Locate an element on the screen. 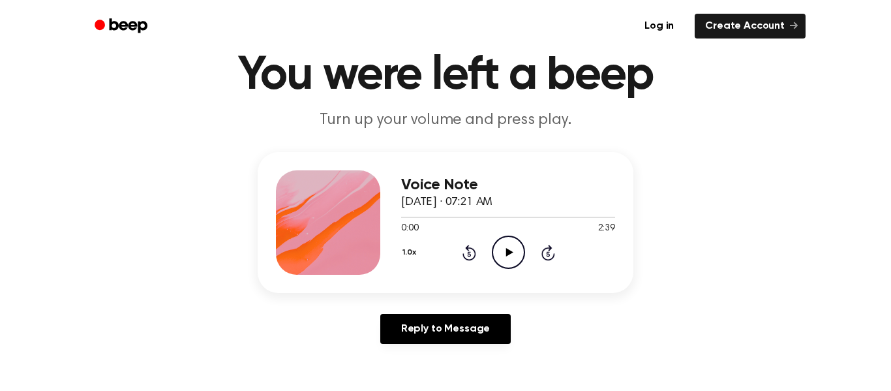 This screenshot has width=891, height=391. a: Create Account is located at coordinates (750, 26).